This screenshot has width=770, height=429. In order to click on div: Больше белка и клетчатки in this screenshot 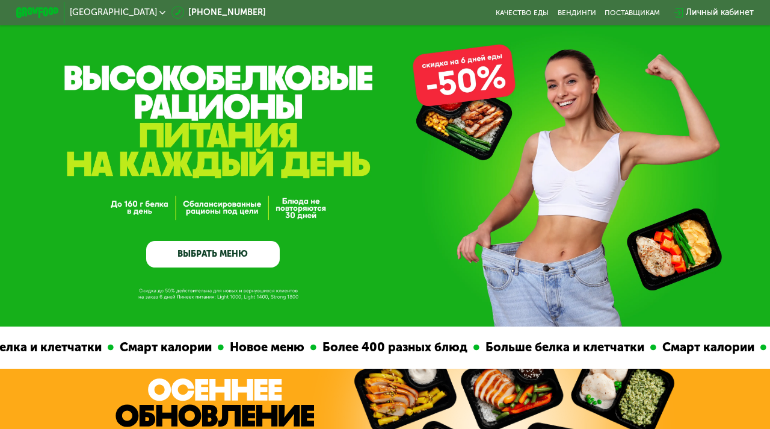, I will do `click(565, 347)`.